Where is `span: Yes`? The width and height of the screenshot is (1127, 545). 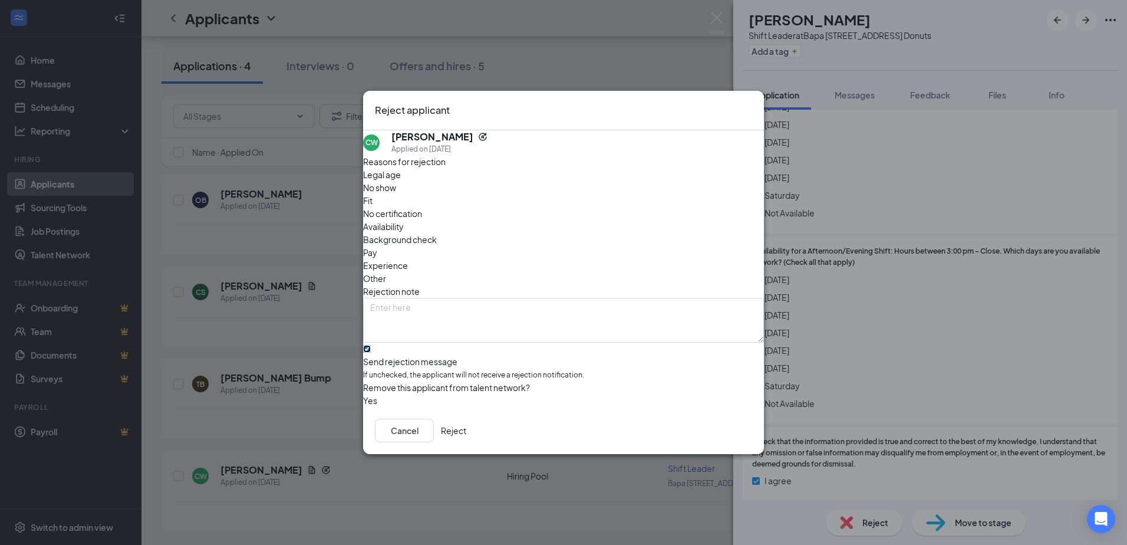 span: Yes is located at coordinates (370, 400).